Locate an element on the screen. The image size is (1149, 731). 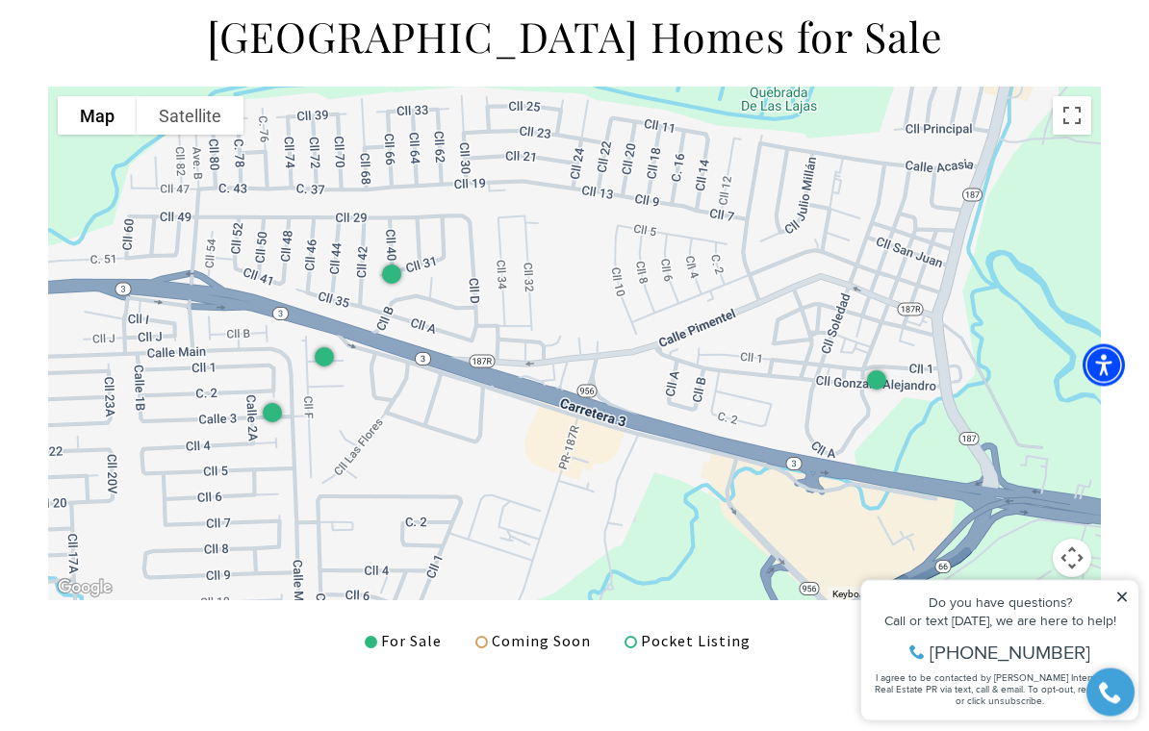
div: Do you have questions? is located at coordinates (149, 50).